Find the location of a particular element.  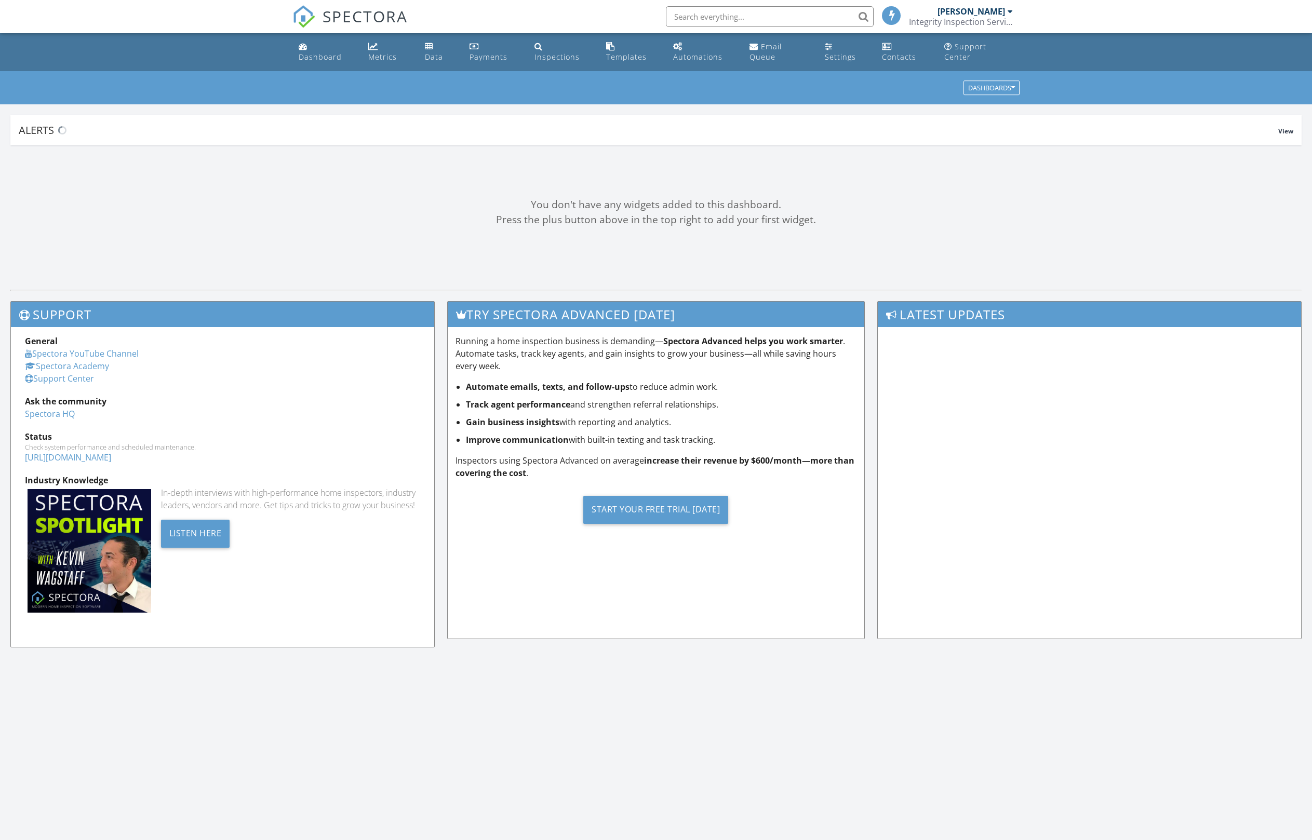

div: Contacts is located at coordinates (899, 57).